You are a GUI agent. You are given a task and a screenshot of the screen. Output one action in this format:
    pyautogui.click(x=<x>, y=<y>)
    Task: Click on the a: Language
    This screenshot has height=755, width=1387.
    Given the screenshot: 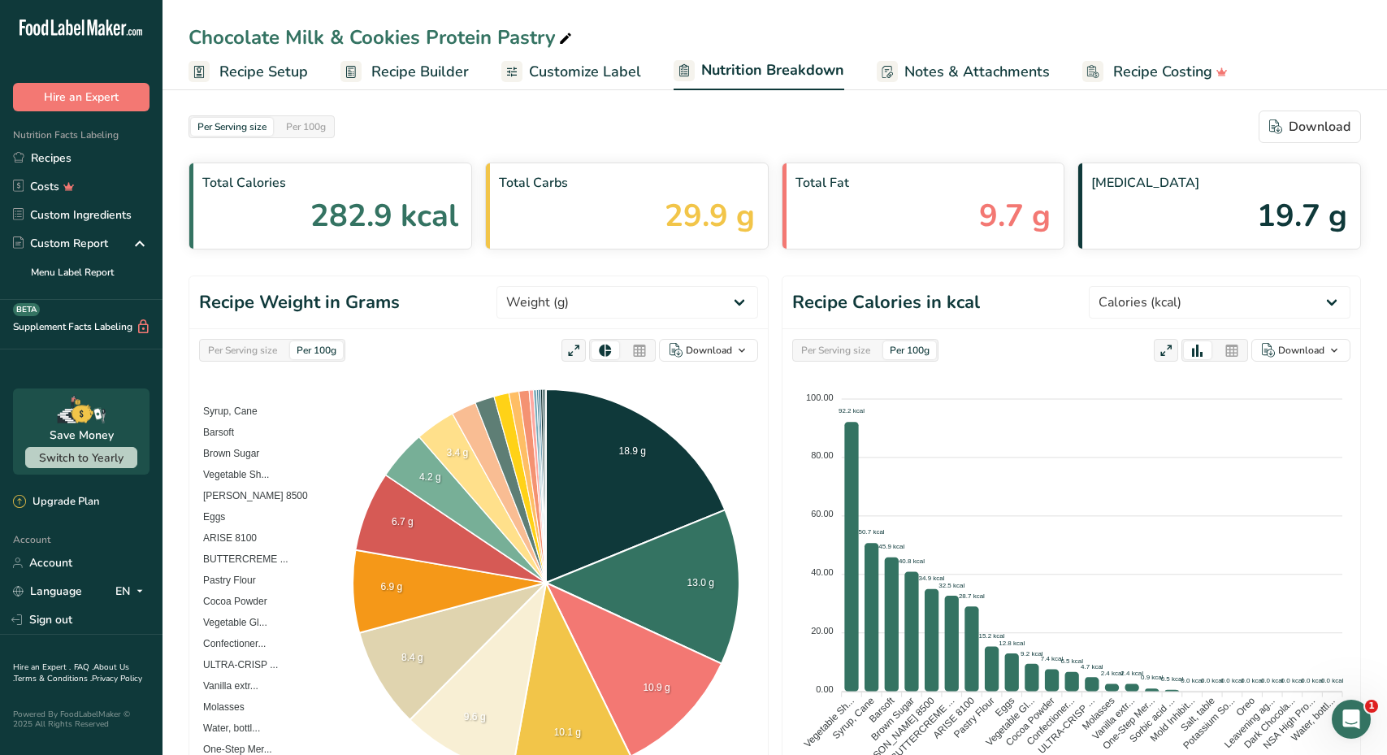 What is the action you would take?
    pyautogui.click(x=47, y=591)
    